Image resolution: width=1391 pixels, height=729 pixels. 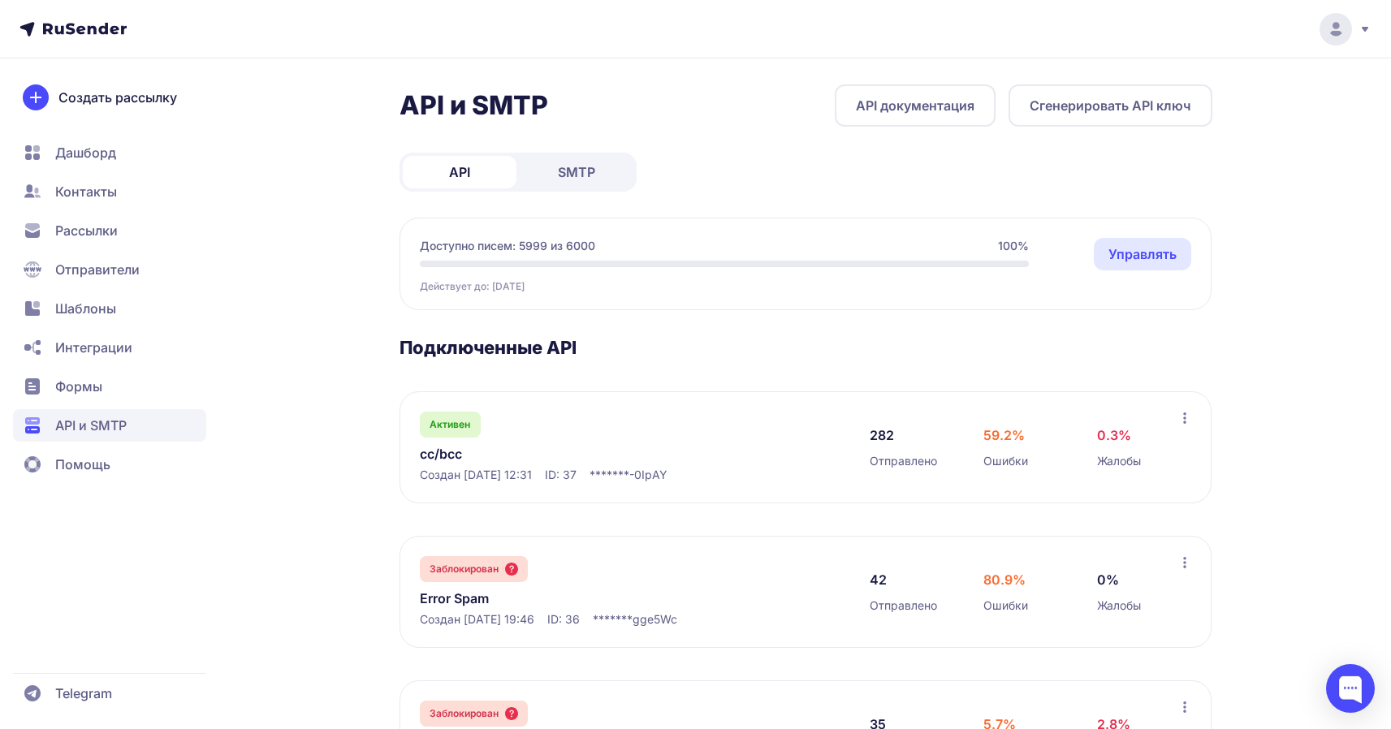 What do you see at coordinates (91, 425) in the screenshot?
I see `span: API и SMTP` at bounding box center [91, 425].